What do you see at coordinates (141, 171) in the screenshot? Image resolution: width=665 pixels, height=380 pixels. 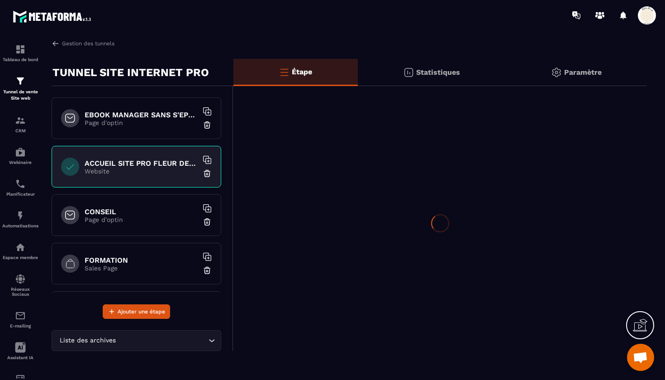 I see `p: Website` at bounding box center [141, 171].